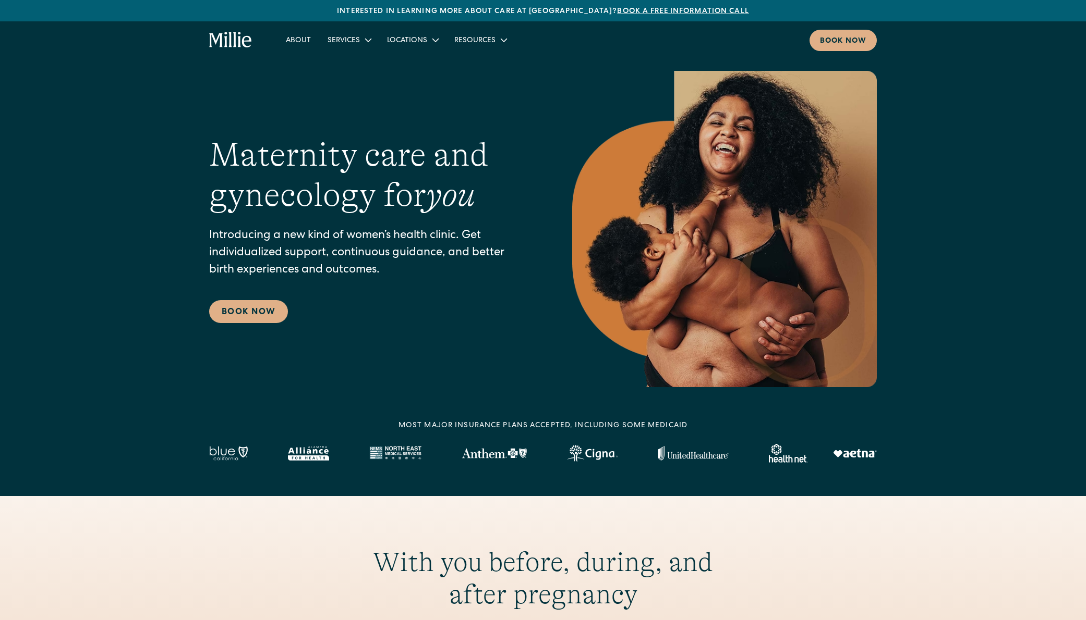 This screenshot has width=1086, height=620. I want to click on a: home, so click(230, 40).